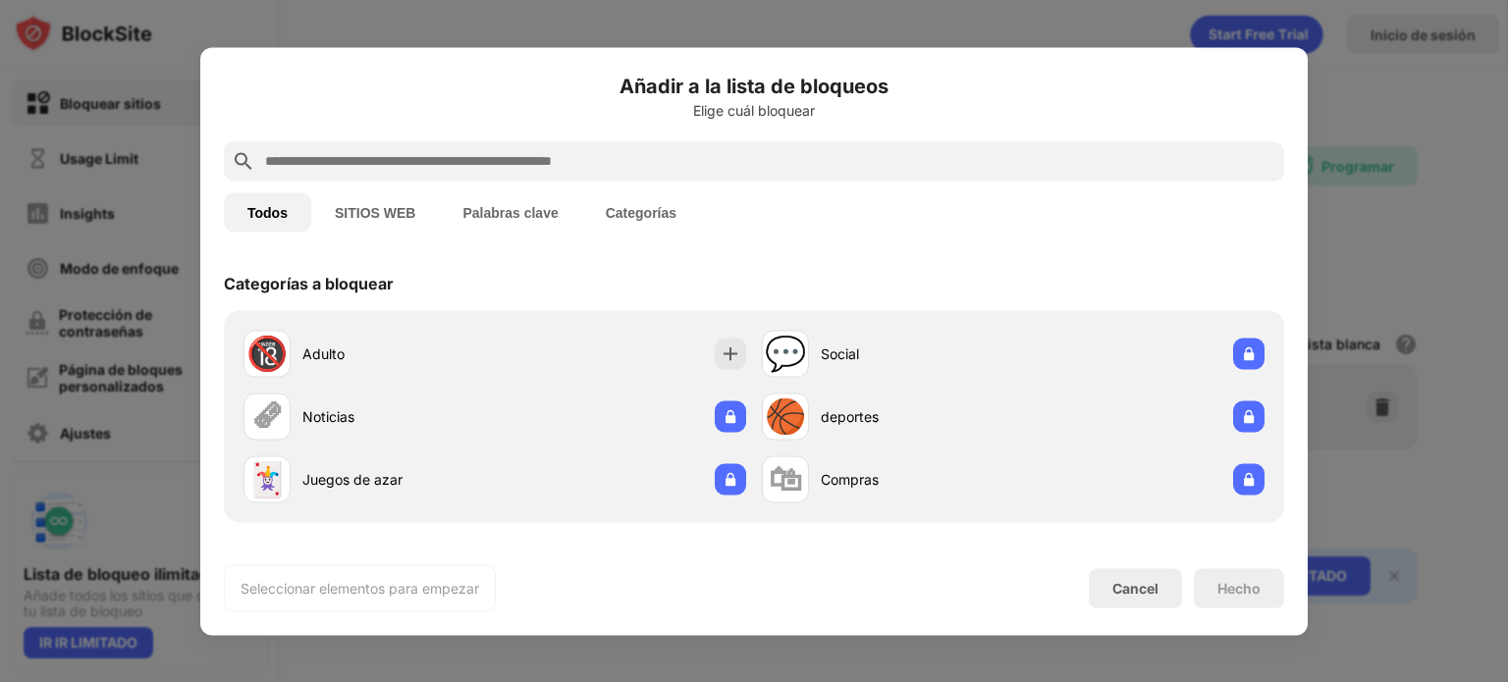 The width and height of the screenshot is (1508, 682). What do you see at coordinates (510, 212) in the screenshot?
I see `button: Palabras clave` at bounding box center [510, 212].